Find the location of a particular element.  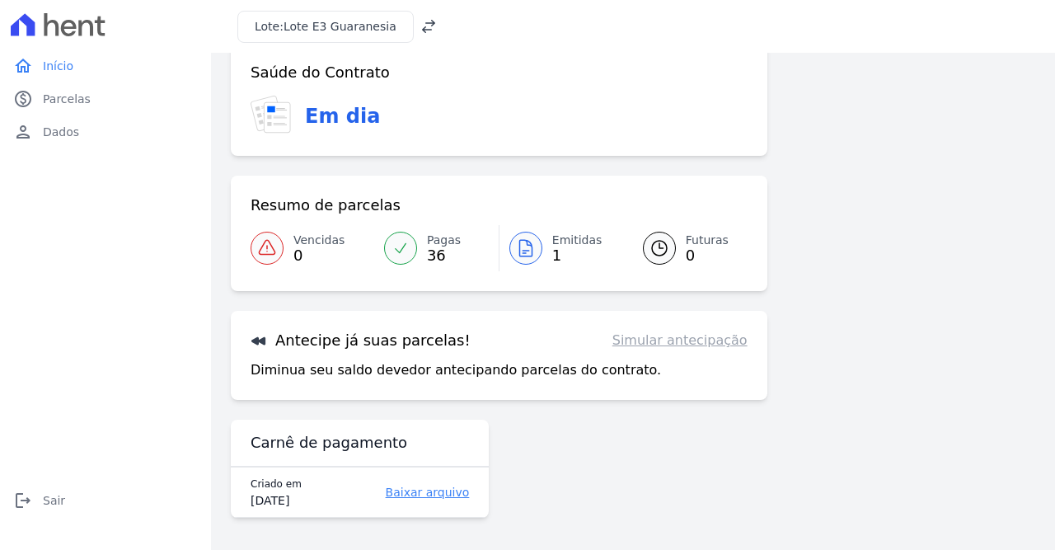

span: Dados is located at coordinates (61, 132).